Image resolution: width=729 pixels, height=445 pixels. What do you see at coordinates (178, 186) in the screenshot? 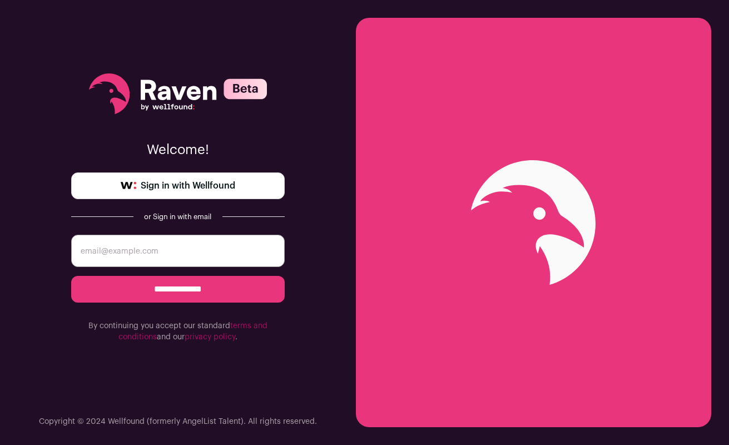
I see `a: Sign in with Wellfound` at bounding box center [178, 186].